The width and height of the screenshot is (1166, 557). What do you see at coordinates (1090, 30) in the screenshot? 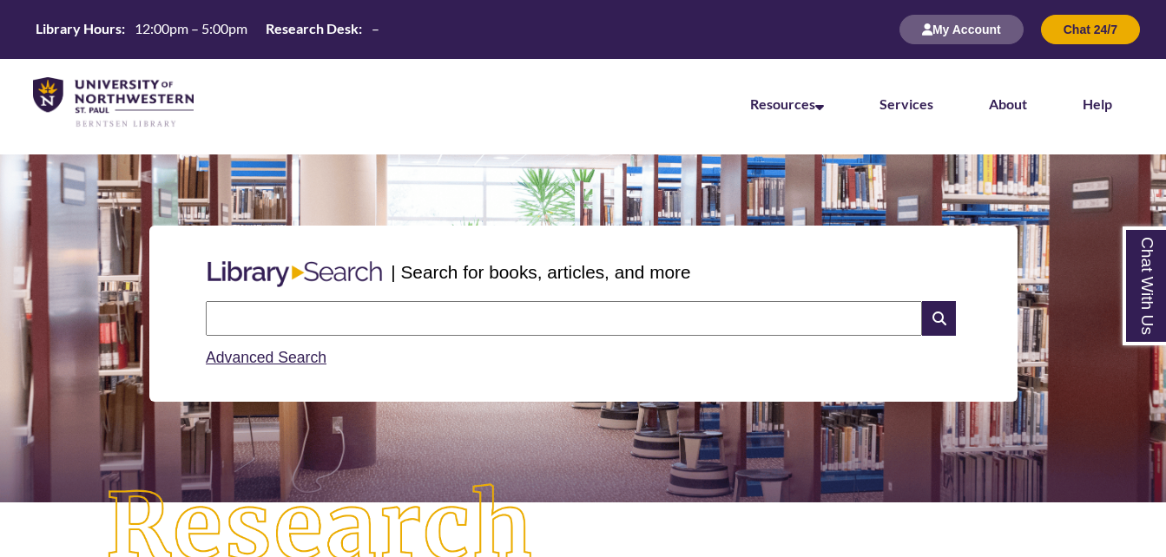
I see `button: Chat 24/7` at bounding box center [1090, 30].